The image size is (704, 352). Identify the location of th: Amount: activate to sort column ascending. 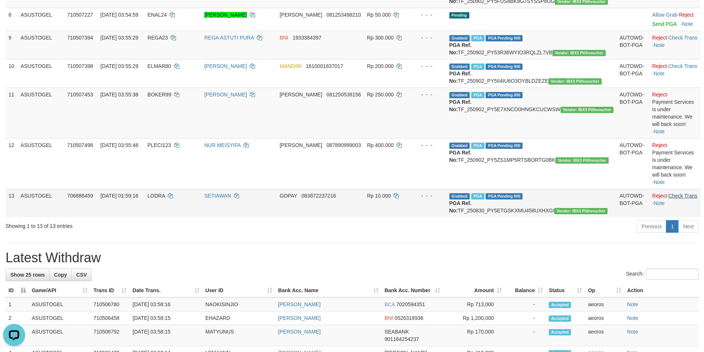
(474, 291).